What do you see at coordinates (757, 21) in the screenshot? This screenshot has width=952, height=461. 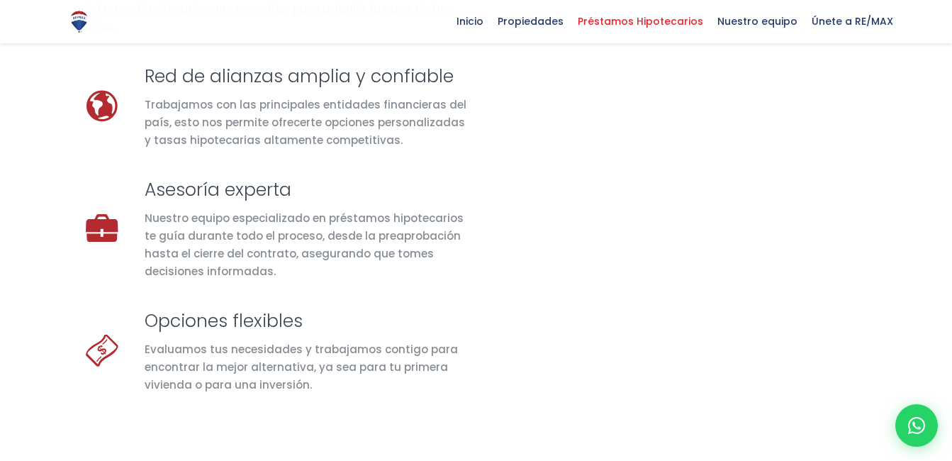 I see `span: Nuestro equipo` at bounding box center [757, 21].